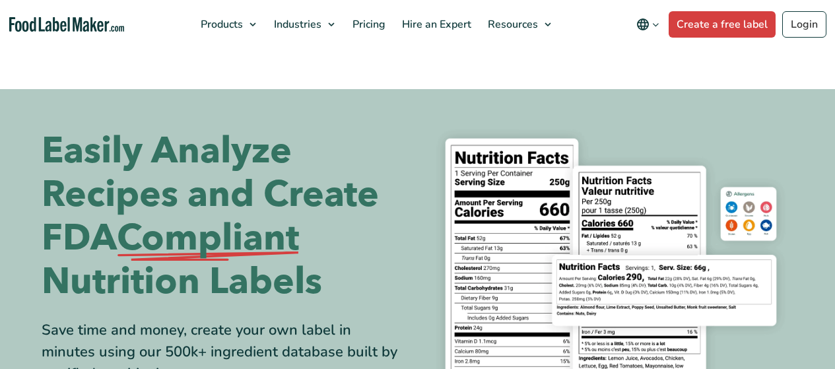  What do you see at coordinates (511, 24) in the screenshot?
I see `span: Resources` at bounding box center [511, 24].